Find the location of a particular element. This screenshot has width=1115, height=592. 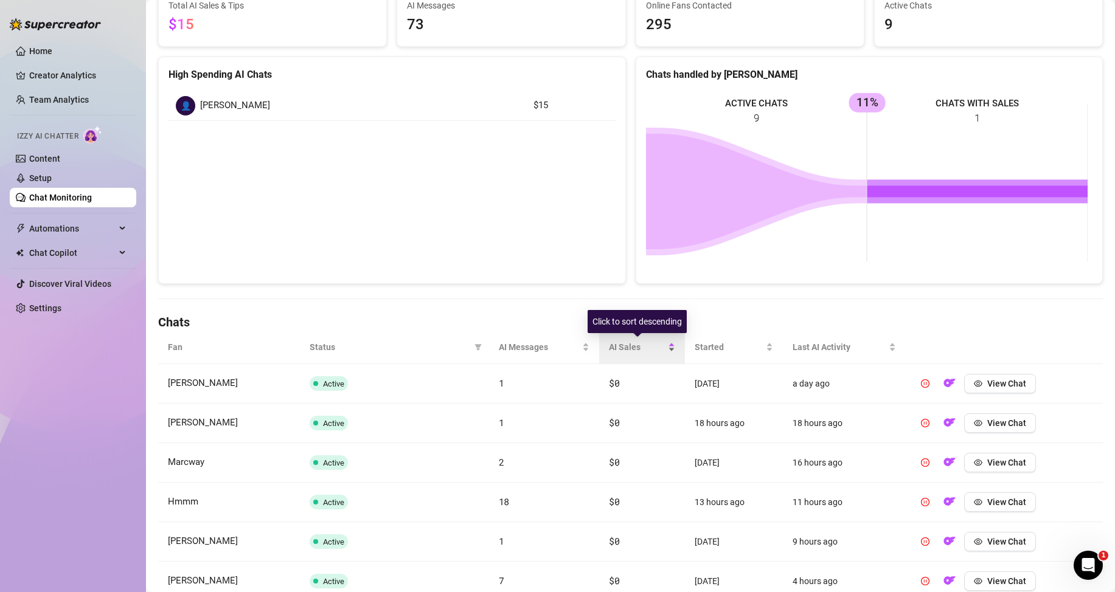

span: Automations is located at coordinates (72, 229).